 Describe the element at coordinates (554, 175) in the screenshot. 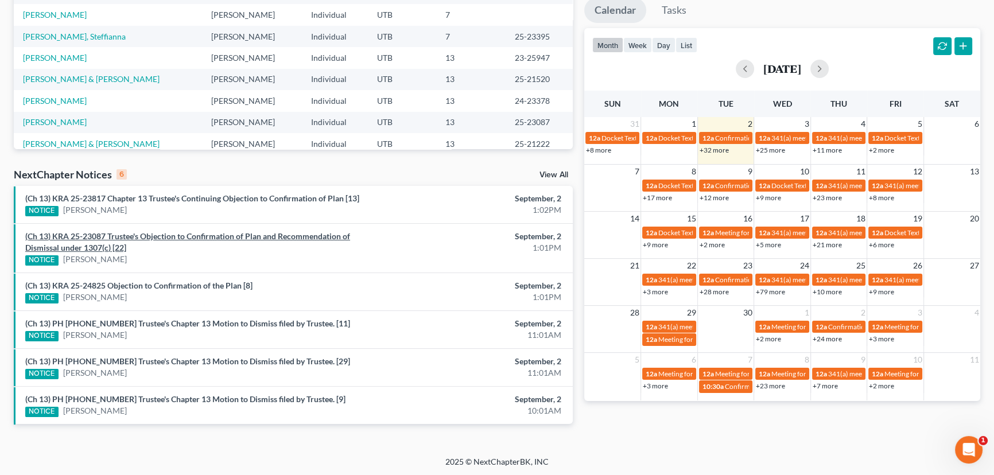

I see `a: View All` at that location.